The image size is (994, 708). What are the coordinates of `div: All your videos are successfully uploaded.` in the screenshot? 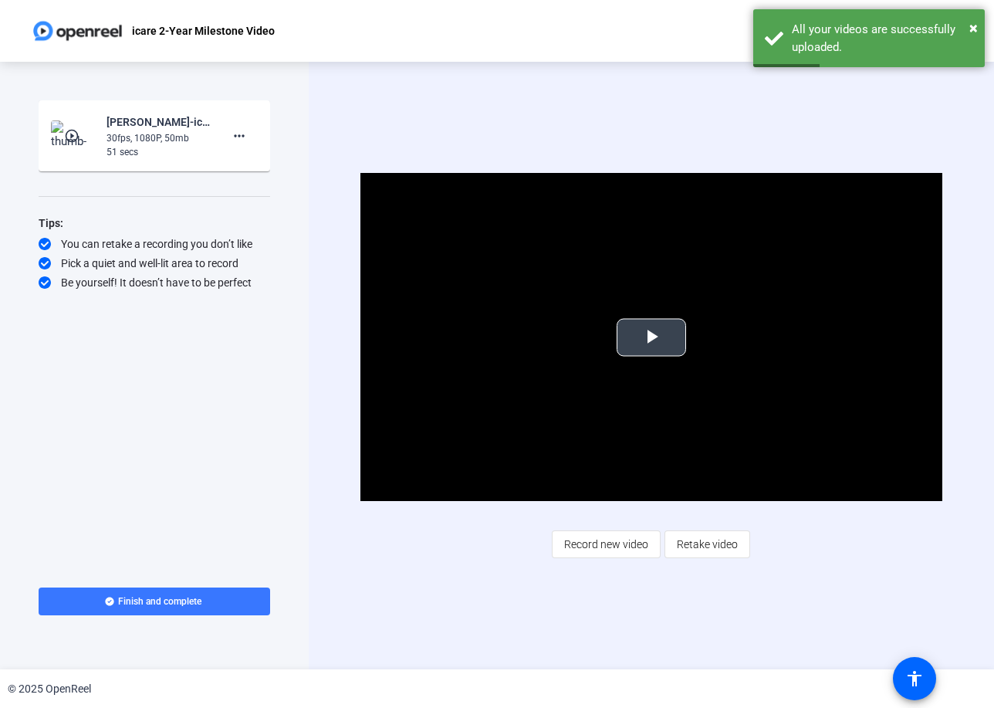 It's located at (882, 38).